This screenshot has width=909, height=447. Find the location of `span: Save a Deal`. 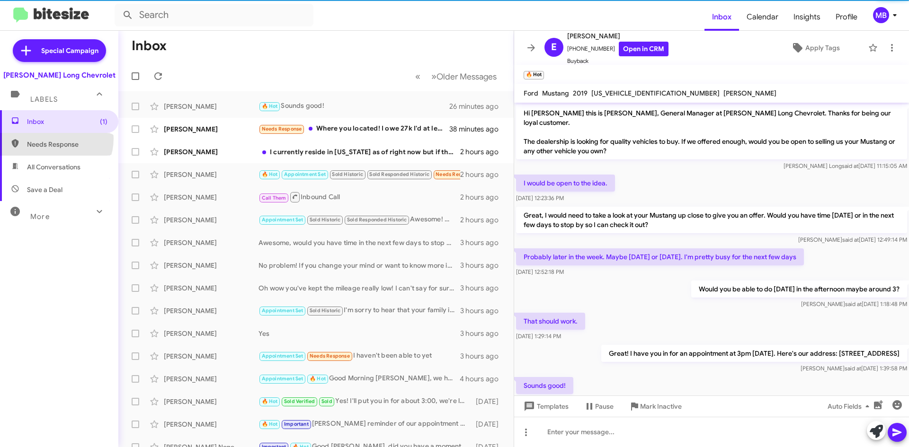

span: Save a Deal is located at coordinates (44, 190).